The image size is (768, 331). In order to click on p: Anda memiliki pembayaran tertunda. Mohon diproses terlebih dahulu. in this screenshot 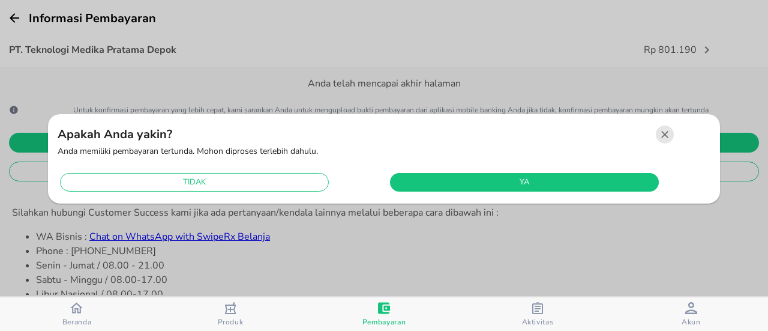, I will do `click(384, 151)`.